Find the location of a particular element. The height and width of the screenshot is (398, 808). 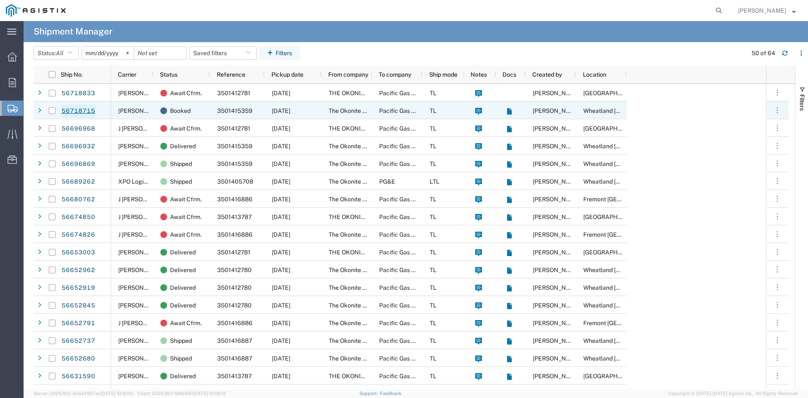

a: 56652680 is located at coordinates (78, 359).